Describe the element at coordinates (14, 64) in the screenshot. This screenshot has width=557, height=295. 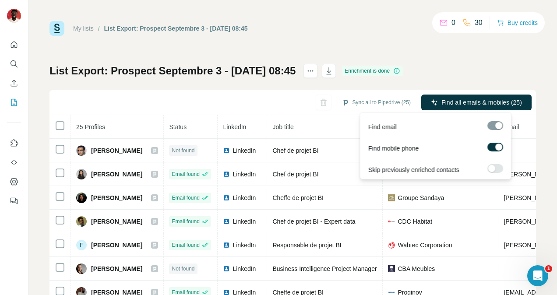
I see `button: Search` at that location.